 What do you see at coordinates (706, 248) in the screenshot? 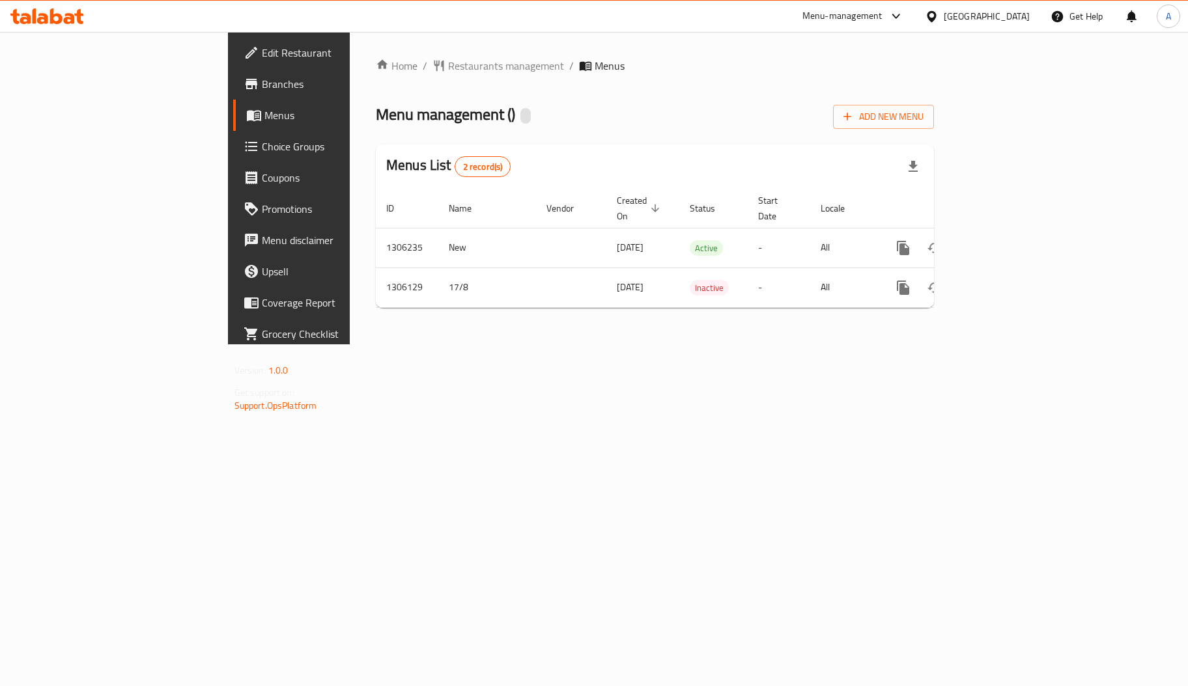
I see `span: Active` at bounding box center [706, 248].